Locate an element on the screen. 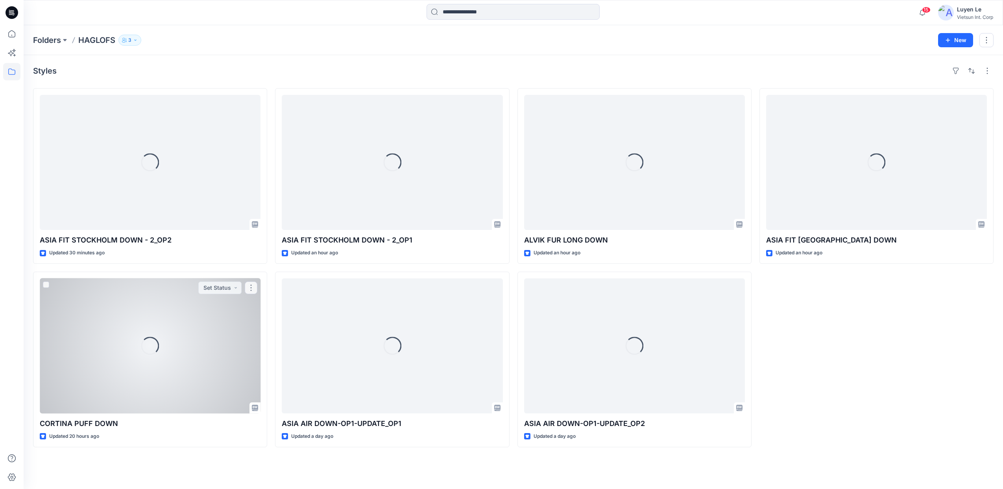 This screenshot has height=489, width=1003. button: 3 is located at coordinates (130, 40).